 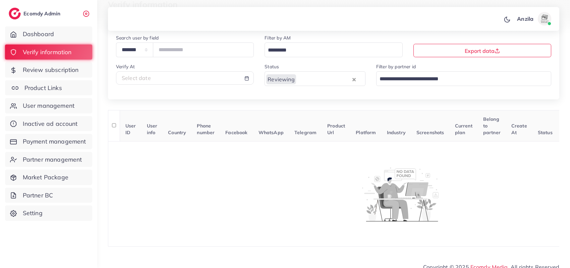 What do you see at coordinates (464, 129) in the screenshot?
I see `span: Current plan` at bounding box center [464, 129].